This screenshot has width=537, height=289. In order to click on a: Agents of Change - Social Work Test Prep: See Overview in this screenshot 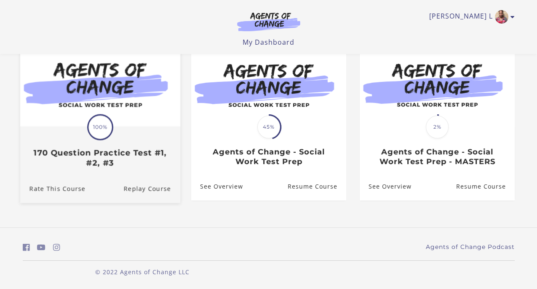, I will do `click(217, 186)`.